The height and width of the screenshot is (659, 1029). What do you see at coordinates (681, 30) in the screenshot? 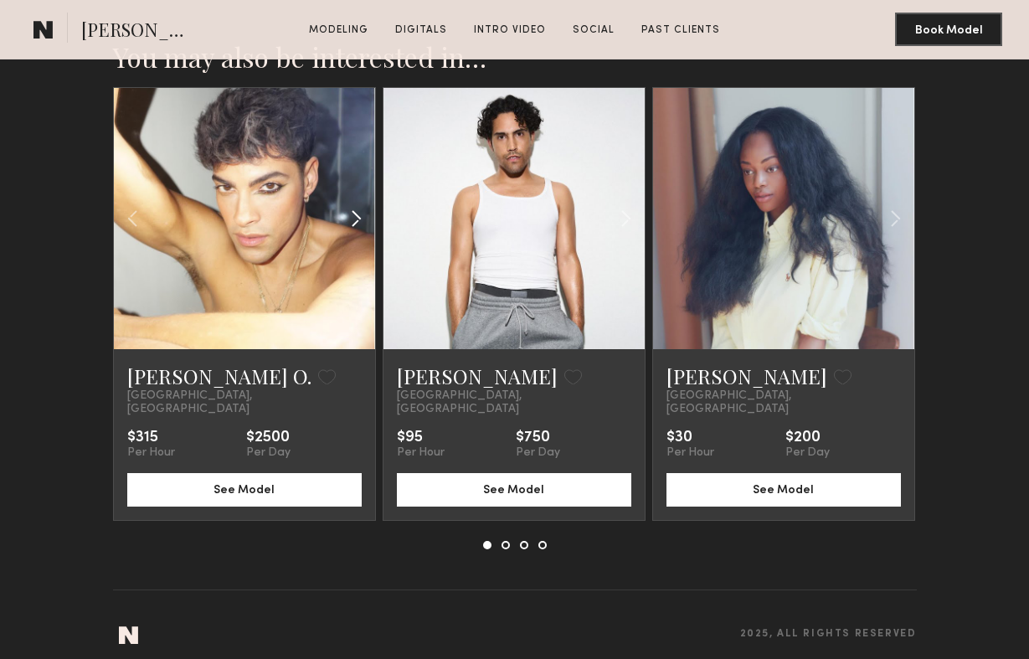
I see `a: Past Clients` at bounding box center [681, 30].